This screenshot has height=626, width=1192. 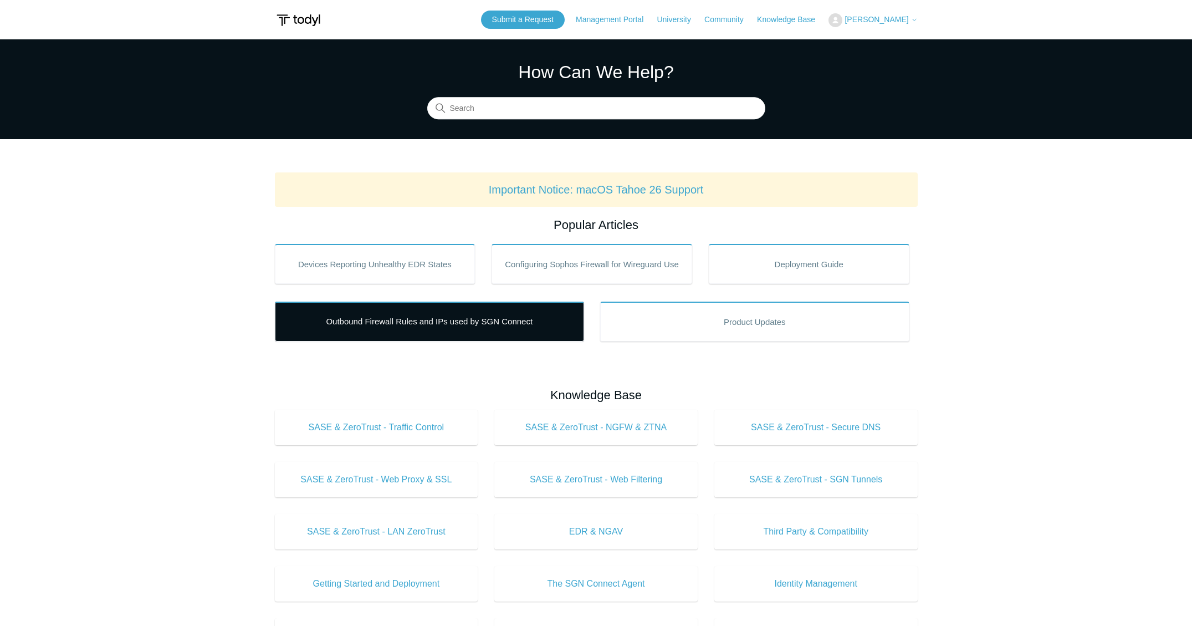 I want to click on a: Community, so click(x=729, y=19).